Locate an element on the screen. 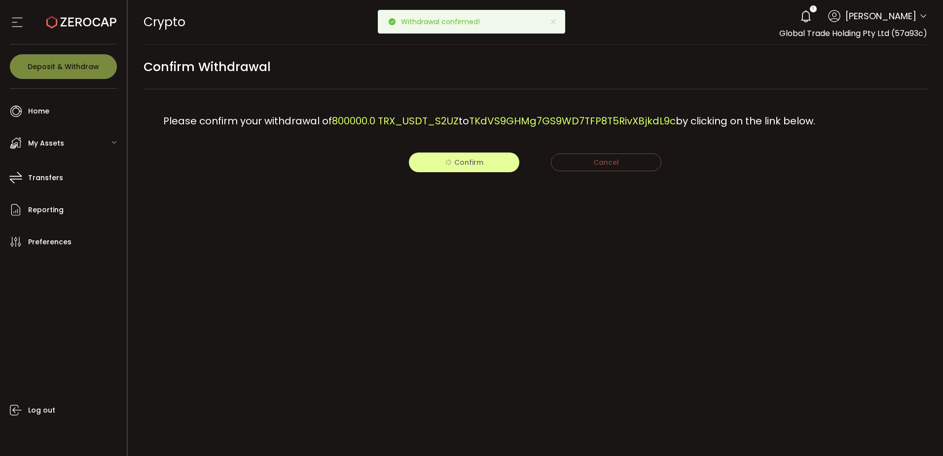 The width and height of the screenshot is (943, 456). div: Chat Widget is located at coordinates (885, 402).